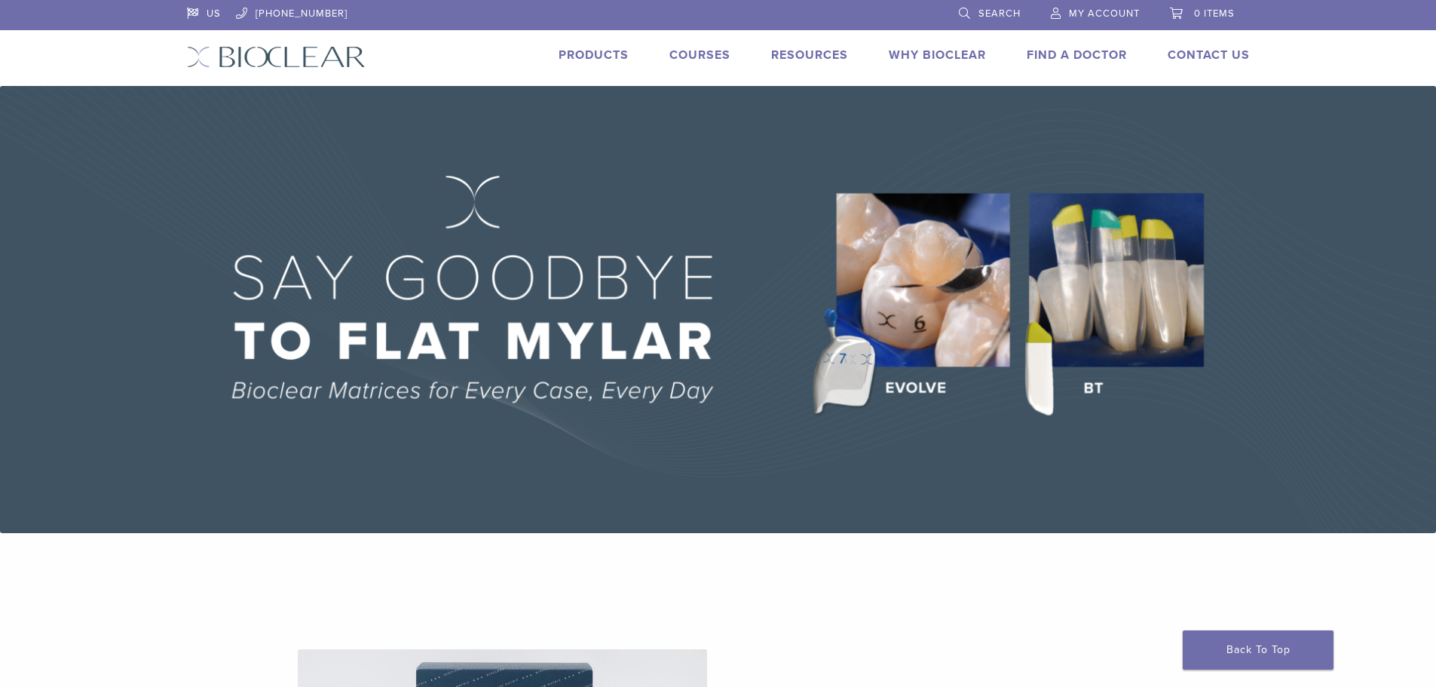  I want to click on a: Back To Top, so click(1258, 650).